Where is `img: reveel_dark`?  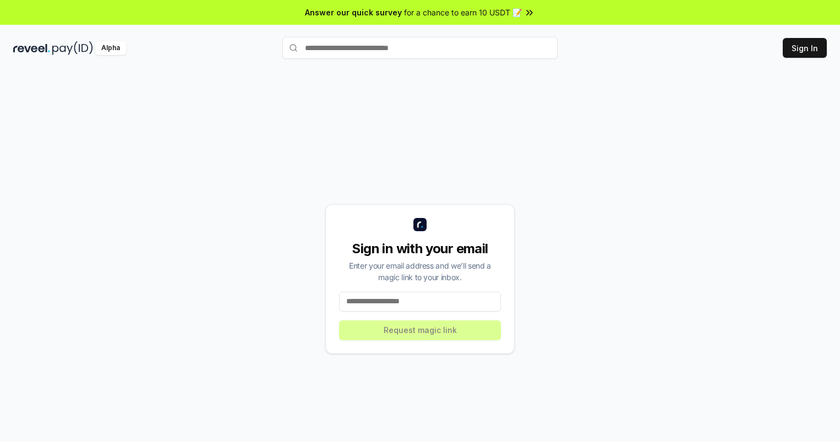
img: reveel_dark is located at coordinates (31, 48).